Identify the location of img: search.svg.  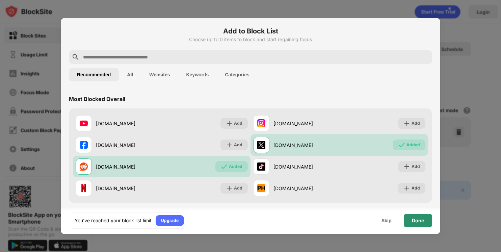
(76, 57).